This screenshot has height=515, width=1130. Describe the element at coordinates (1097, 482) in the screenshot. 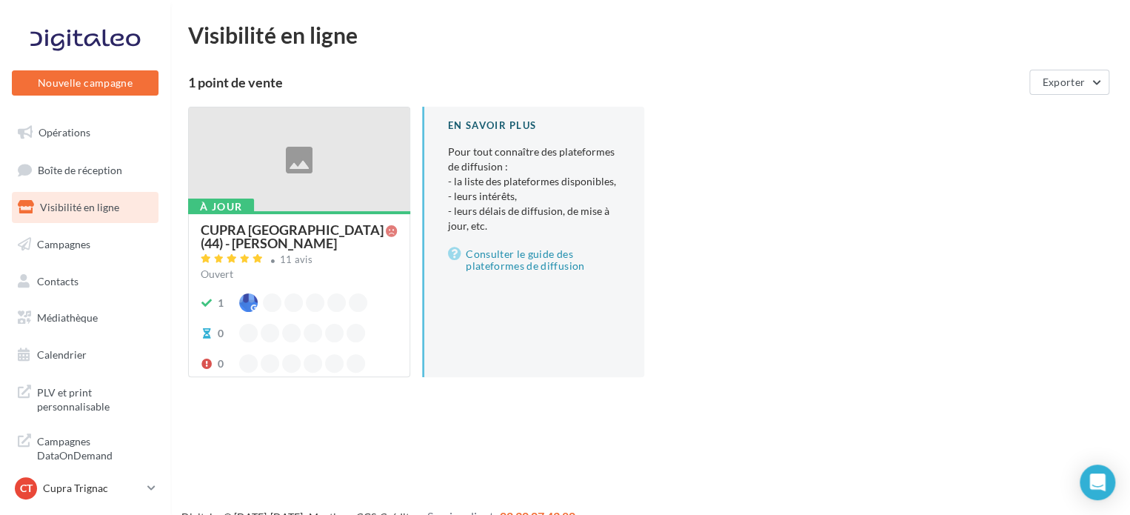

I see `div: Open Intercom Messenger` at that location.